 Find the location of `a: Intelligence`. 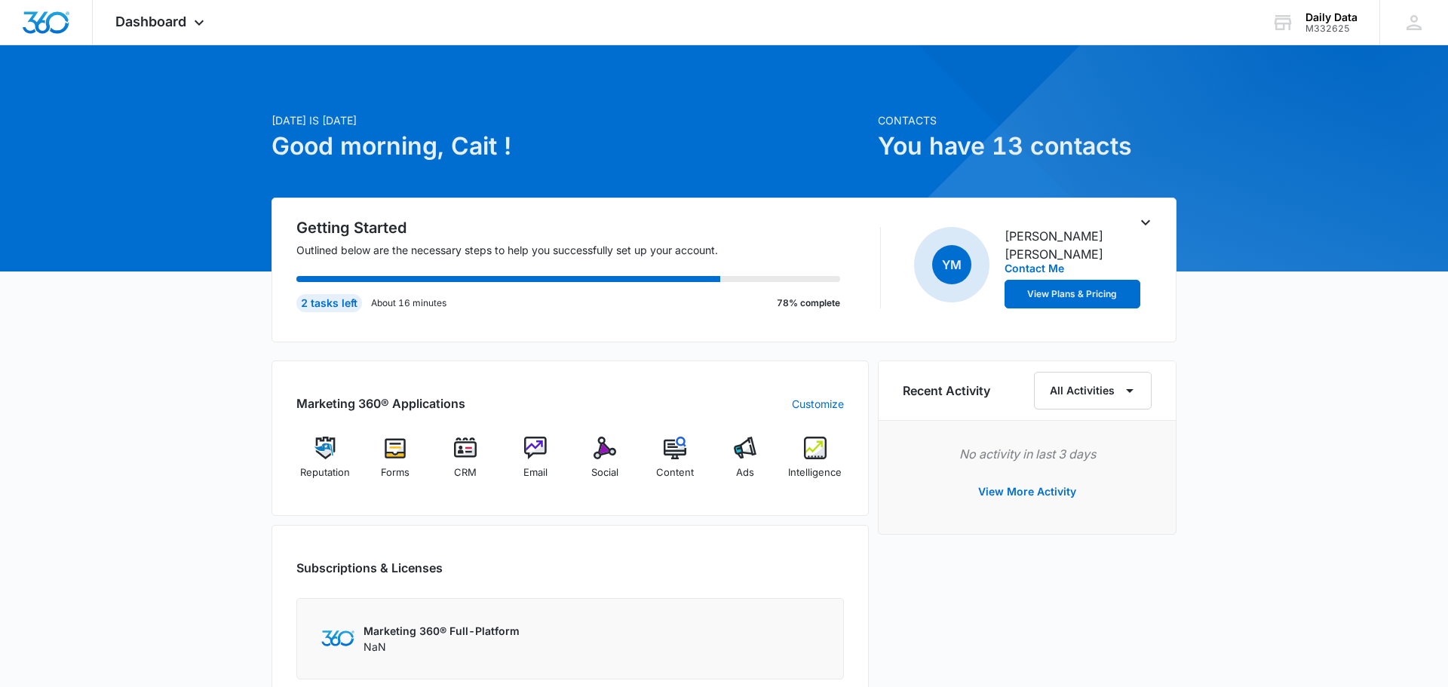

a: Intelligence is located at coordinates (815, 464).